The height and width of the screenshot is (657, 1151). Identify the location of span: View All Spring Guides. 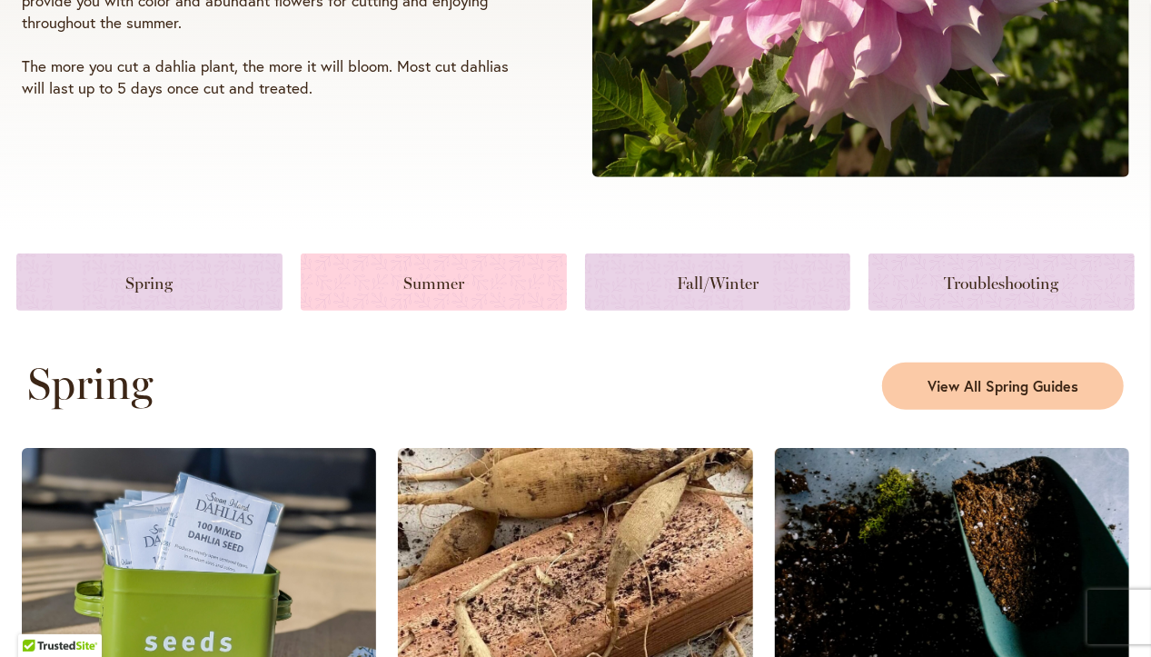
(1003, 386).